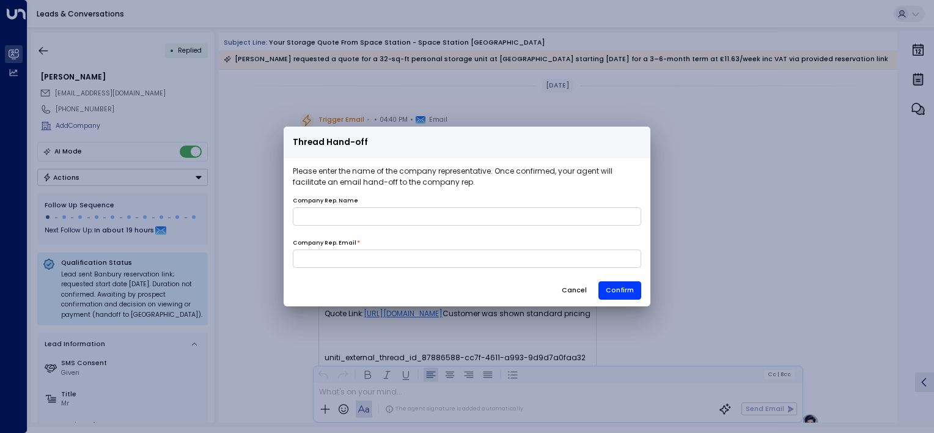 This screenshot has height=433, width=934. I want to click on label: Company Rep. Name, so click(325, 201).